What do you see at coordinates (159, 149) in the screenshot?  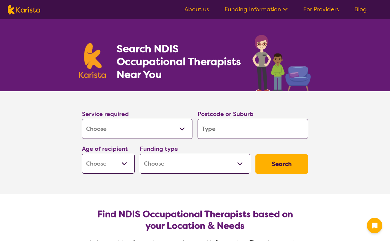 I see `label: Funding type` at bounding box center [159, 149].